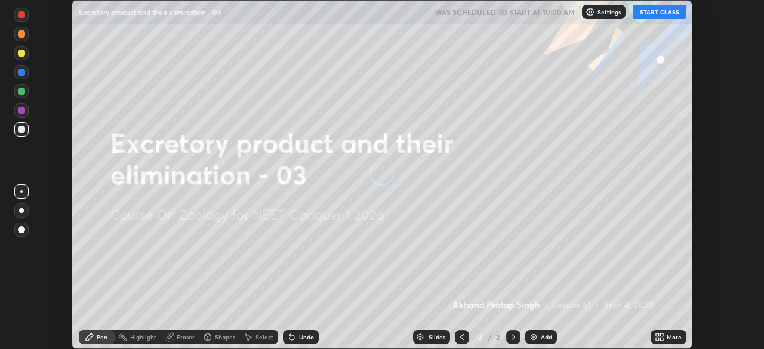  I want to click on div: Select, so click(264, 337).